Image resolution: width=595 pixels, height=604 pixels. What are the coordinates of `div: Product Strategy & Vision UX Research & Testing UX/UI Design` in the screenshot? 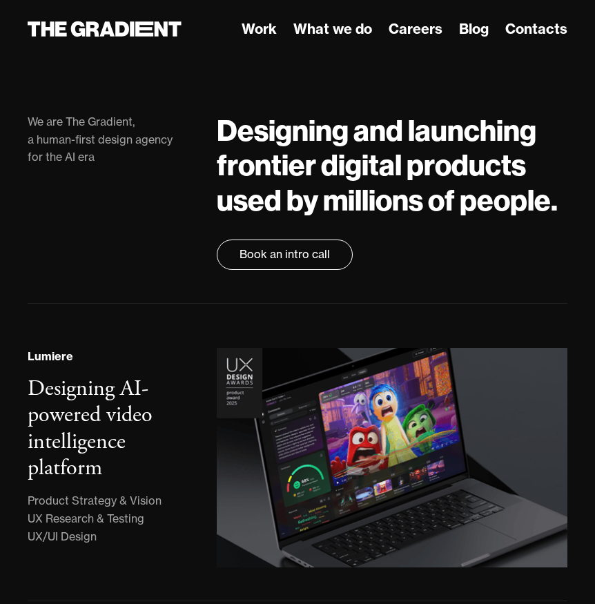 It's located at (95, 518).